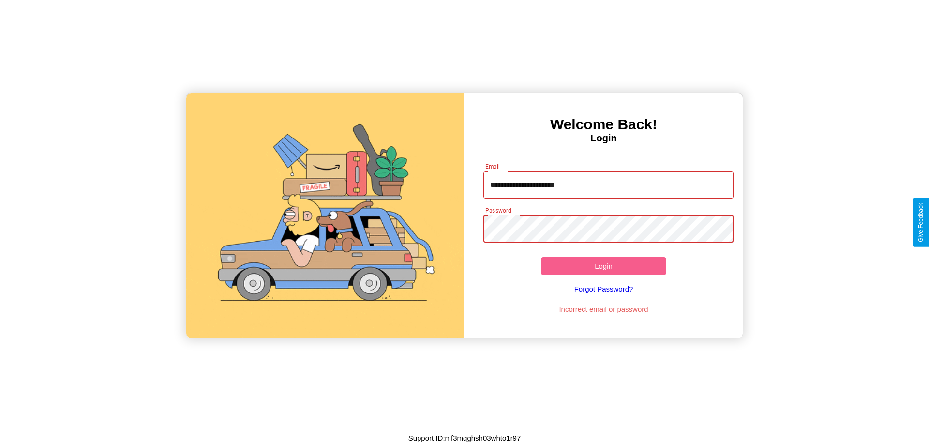  Describe the element at coordinates (464, 437) in the screenshot. I see `p: Support ID: mf3mqghsh03whto1r97` at that location.